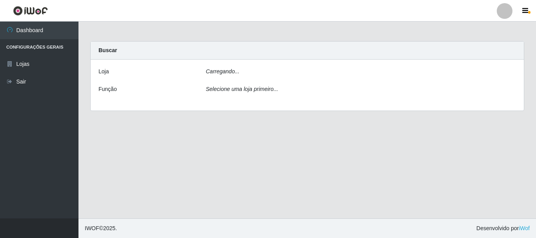 The image size is (536, 238). I want to click on i: Selecione uma loja primeiro..., so click(242, 89).